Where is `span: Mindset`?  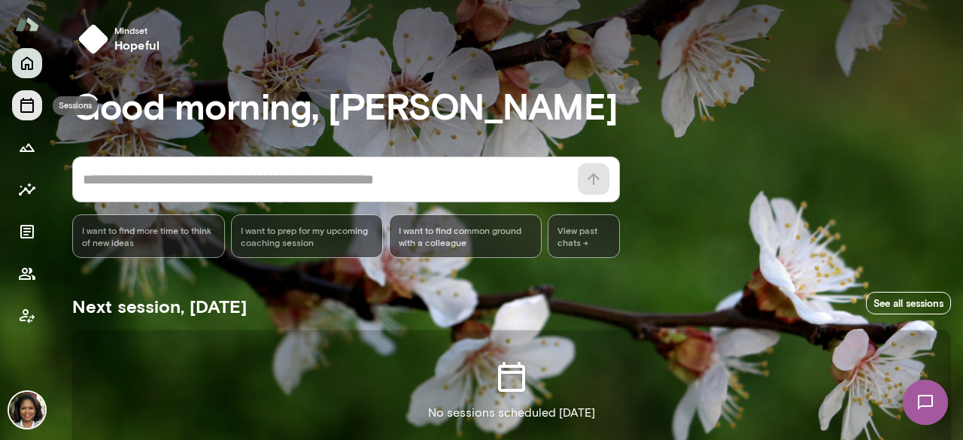
span: Mindset is located at coordinates (137, 30).